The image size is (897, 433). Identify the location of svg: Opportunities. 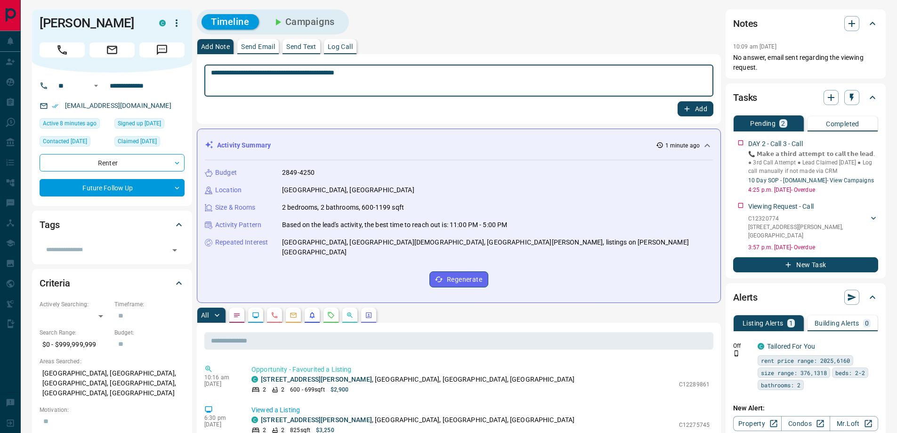
(350, 315).